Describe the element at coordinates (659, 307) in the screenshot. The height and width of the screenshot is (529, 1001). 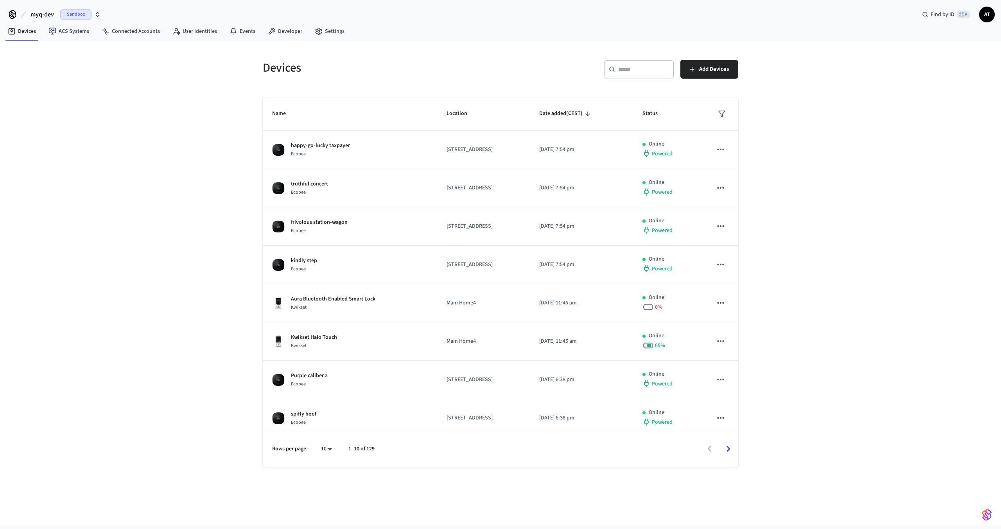
I see `span: 0 %` at that location.